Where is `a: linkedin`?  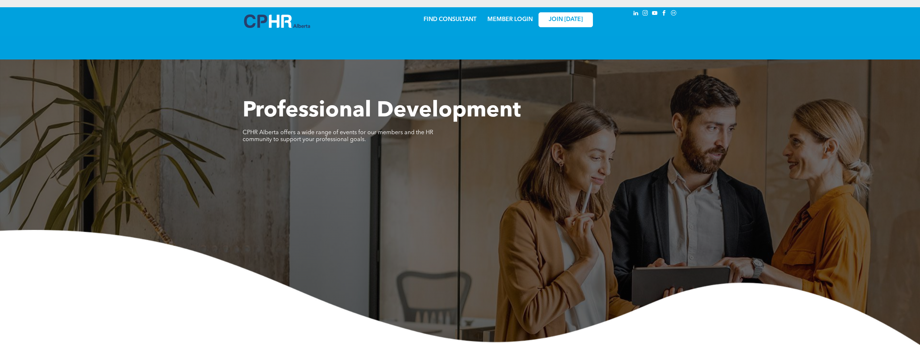
a: linkedin is located at coordinates (636, 14).